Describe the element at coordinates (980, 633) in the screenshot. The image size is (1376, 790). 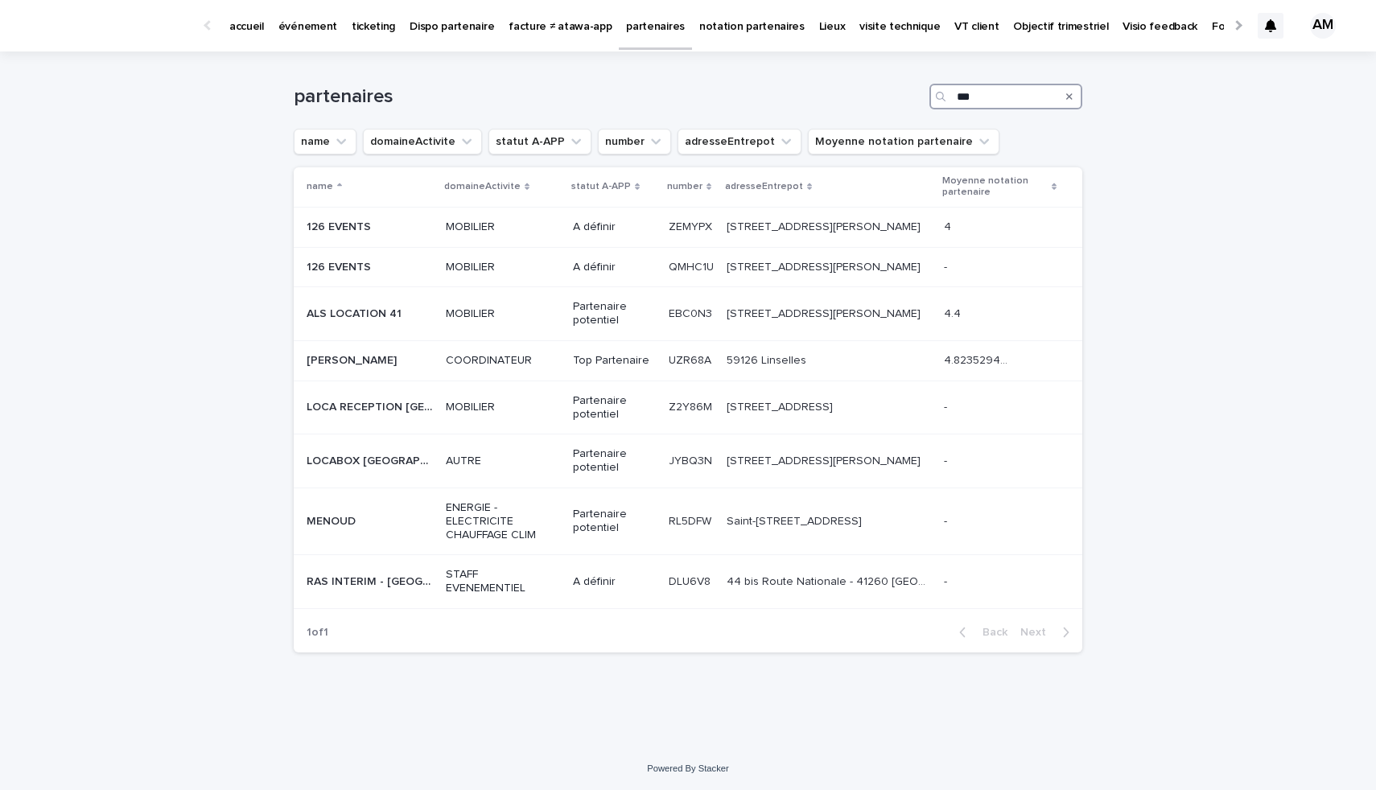
I see `button: Back` at that location.